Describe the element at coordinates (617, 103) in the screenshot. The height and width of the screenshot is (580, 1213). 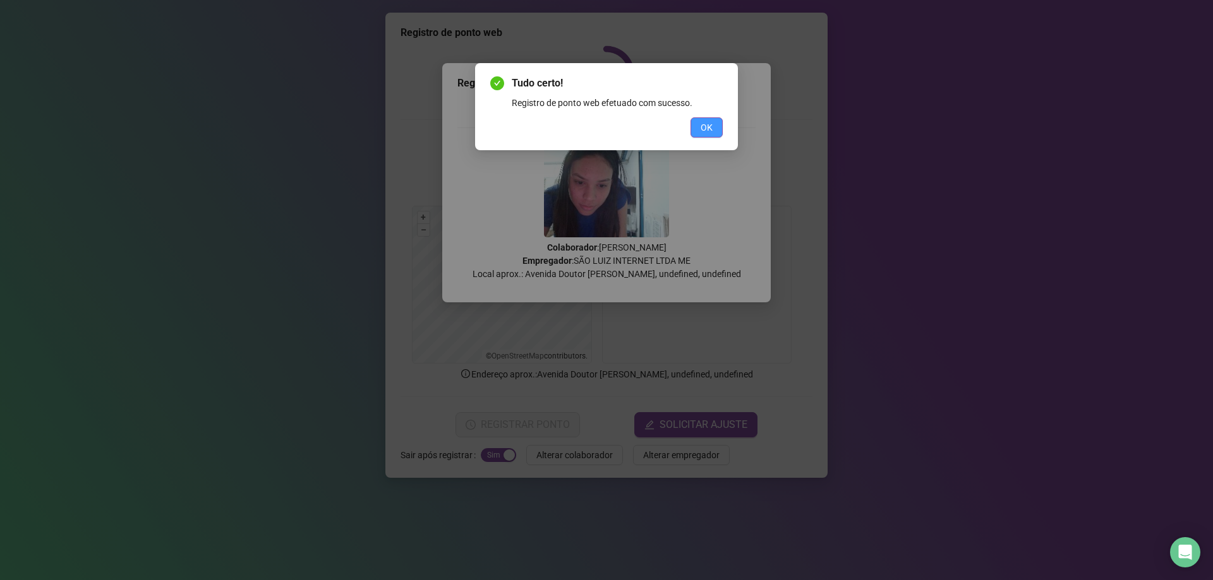
I see `div: Registro de ponto web efetuado com sucesso.` at that location.